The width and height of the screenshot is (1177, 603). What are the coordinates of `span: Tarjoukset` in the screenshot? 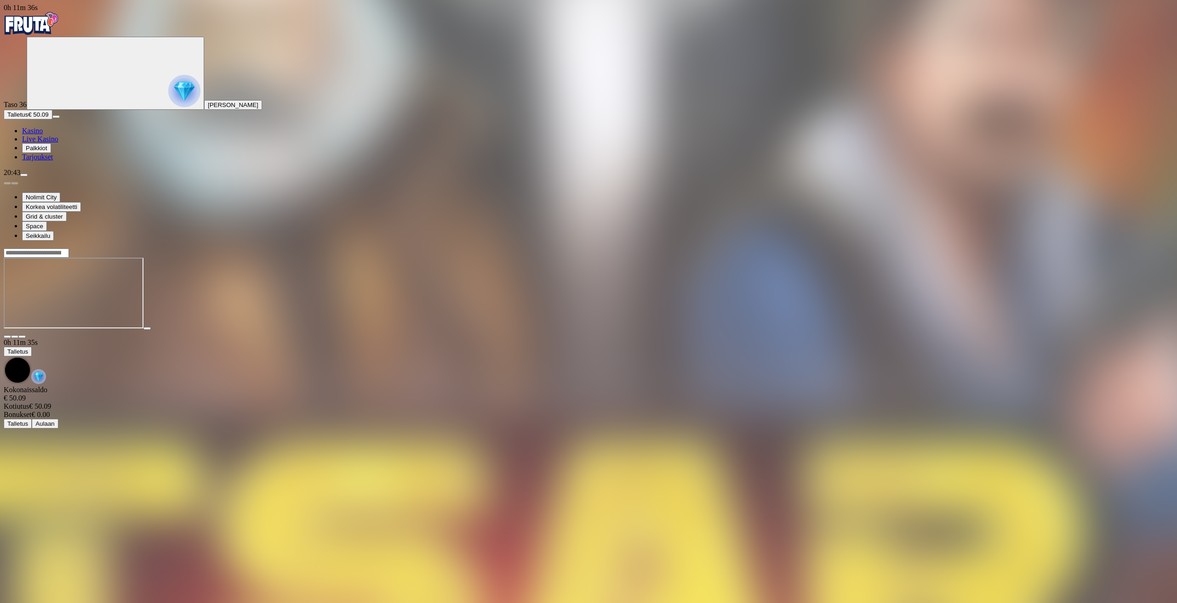 It's located at (37, 157).